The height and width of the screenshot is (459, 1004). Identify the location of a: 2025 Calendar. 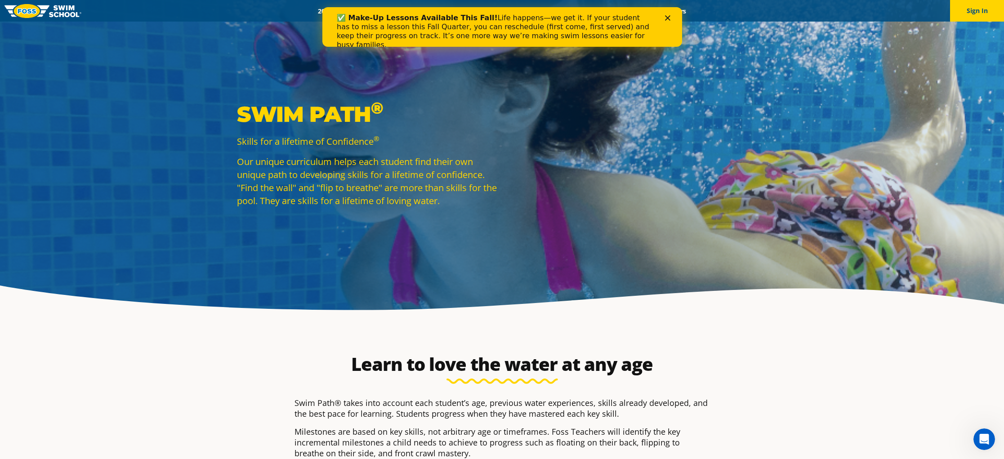
(338, 11).